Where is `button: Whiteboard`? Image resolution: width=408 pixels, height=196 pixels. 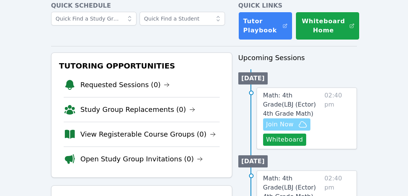 button: Whiteboard is located at coordinates (284, 140).